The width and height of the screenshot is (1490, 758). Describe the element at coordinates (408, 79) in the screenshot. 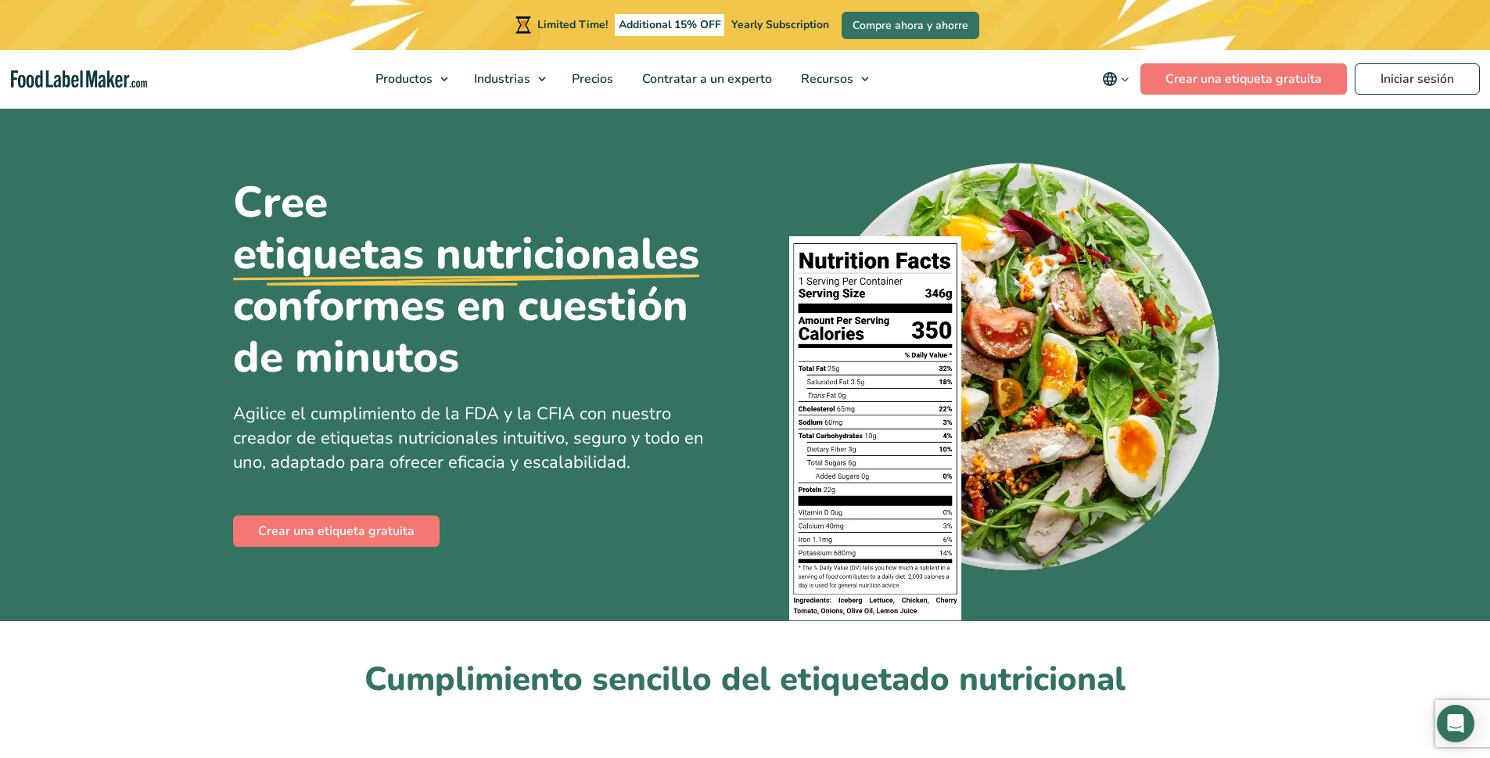

I see `a: Productos` at that location.